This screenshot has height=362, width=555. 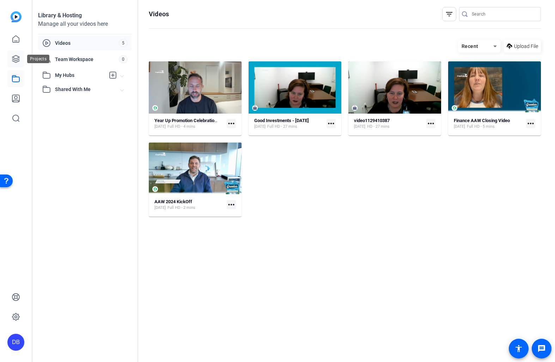 What do you see at coordinates (181, 208) in the screenshot?
I see `span: Full HD - 2 mins` at bounding box center [181, 208].